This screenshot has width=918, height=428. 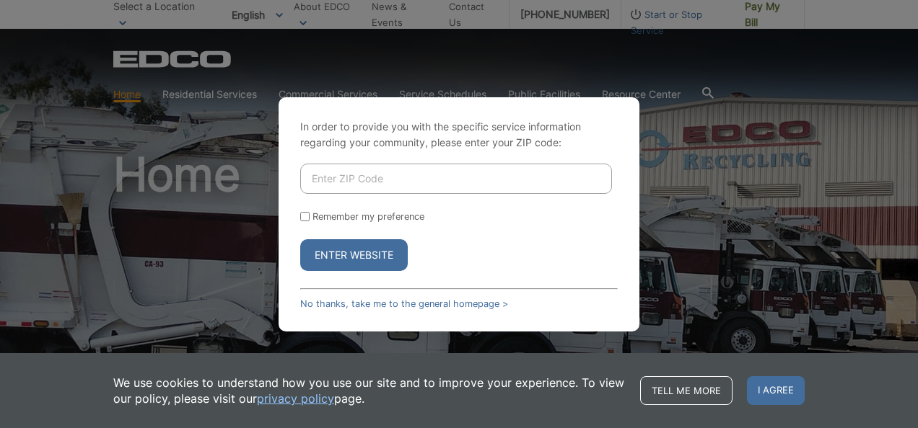 What do you see at coordinates (295, 399) in the screenshot?
I see `a: privacy policy` at bounding box center [295, 399].